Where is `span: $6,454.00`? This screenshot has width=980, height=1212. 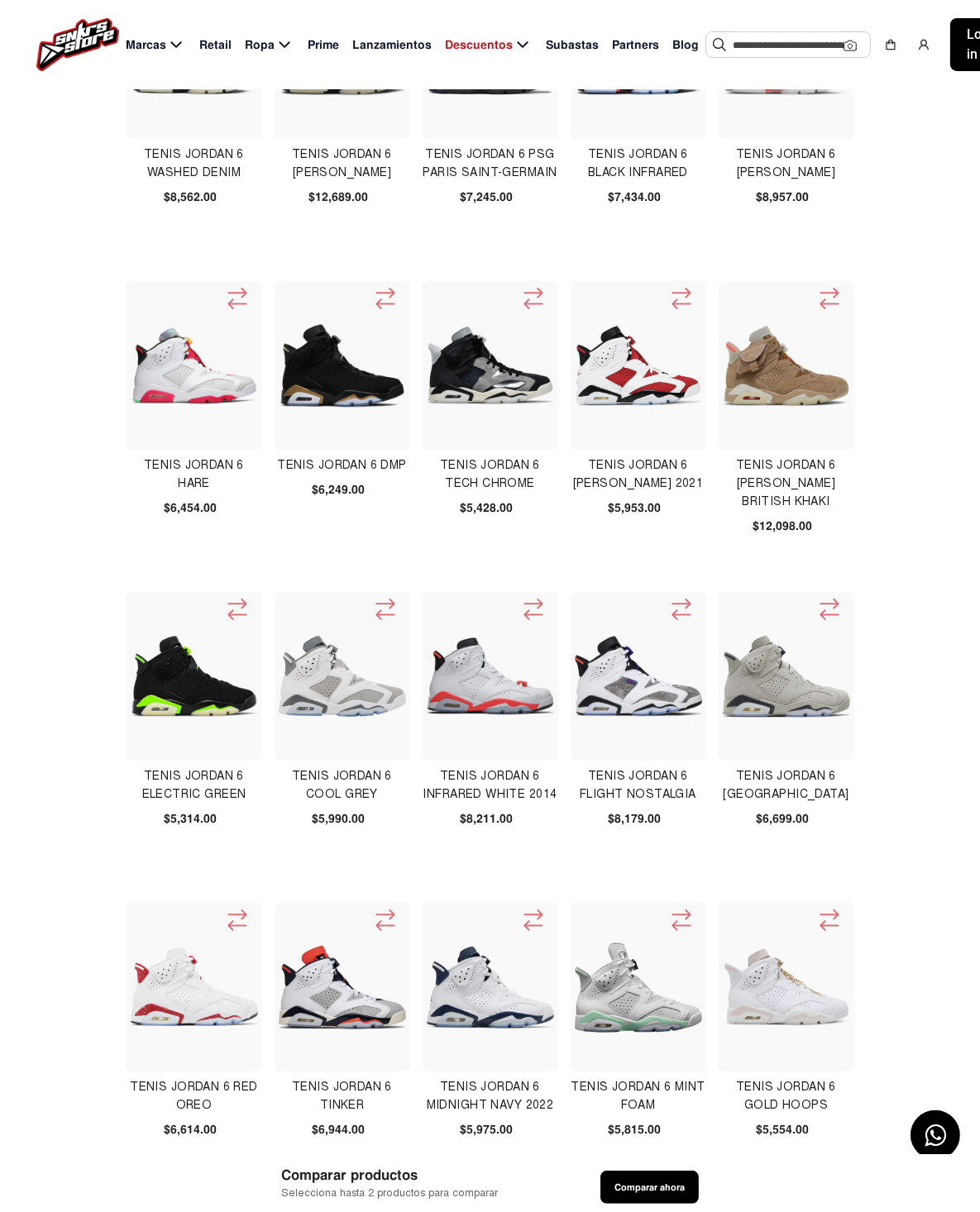 span: $6,454.00 is located at coordinates (191, 508).